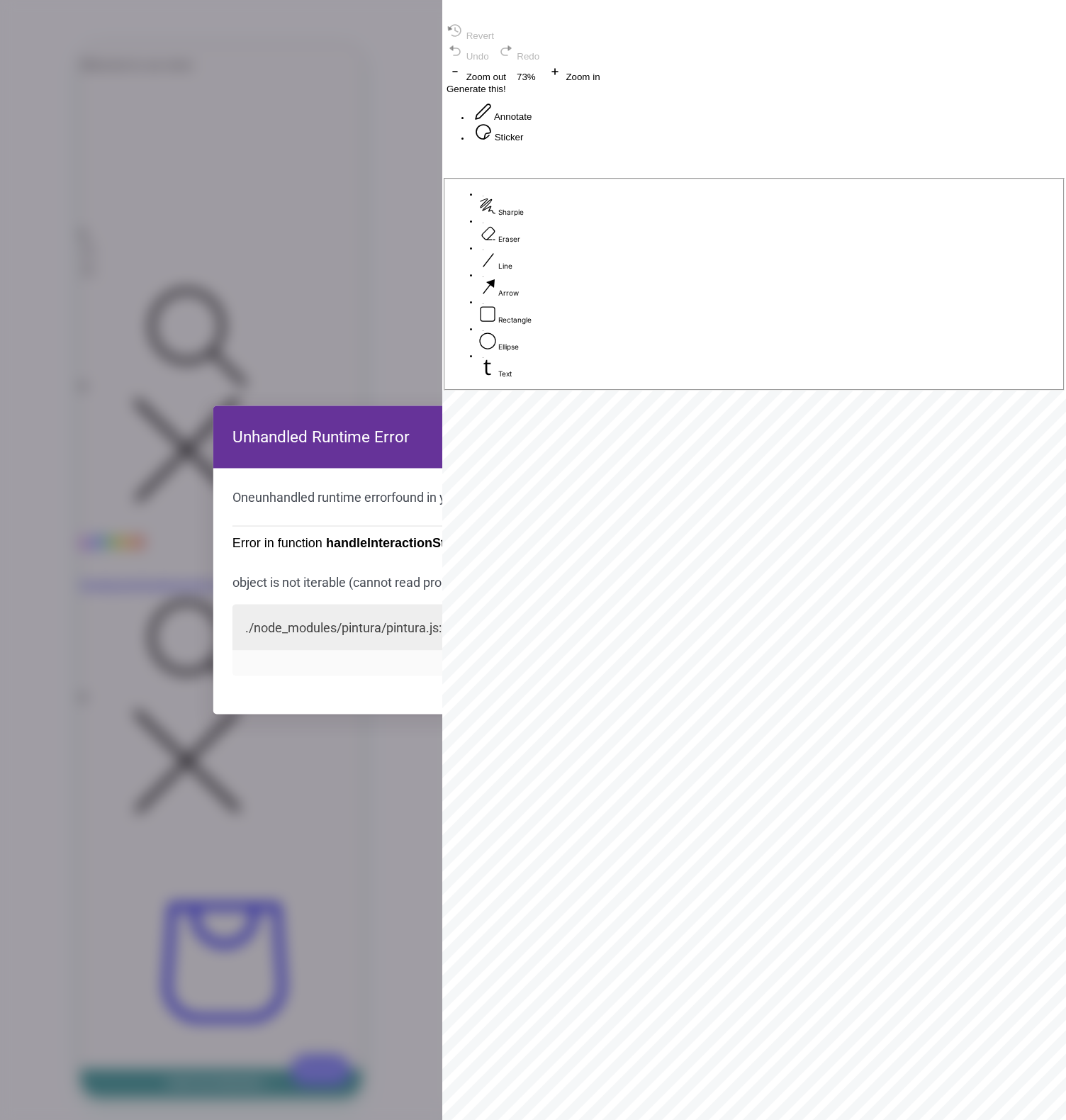  Describe the element at coordinates (769, 288) in the screenshot. I see `label: Arrow` at that location.